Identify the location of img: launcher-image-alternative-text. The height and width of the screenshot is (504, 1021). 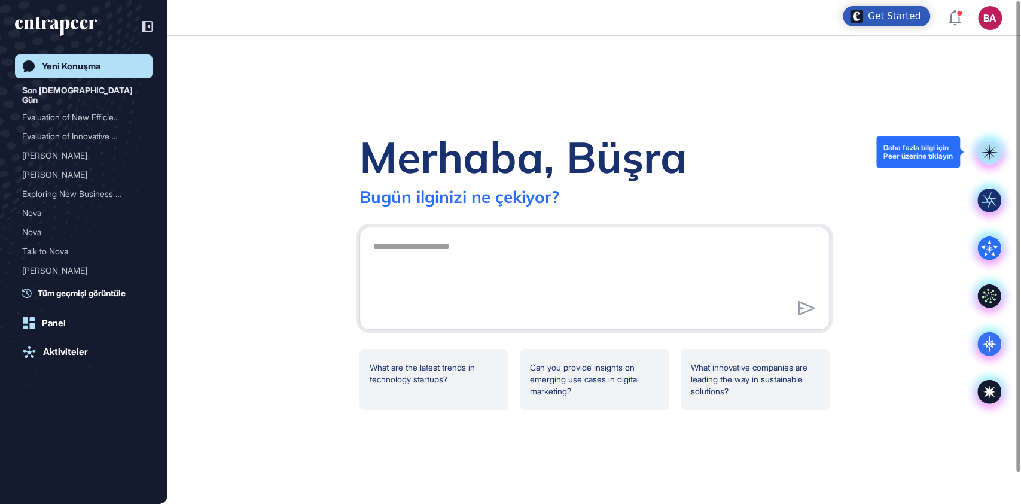
(857, 16).